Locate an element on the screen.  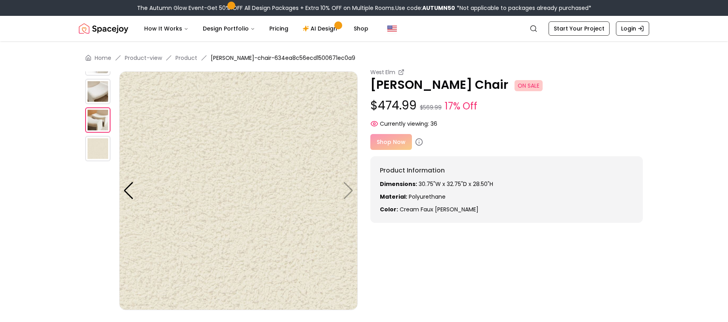
b: AUTUMN50 is located at coordinates (438, 8).